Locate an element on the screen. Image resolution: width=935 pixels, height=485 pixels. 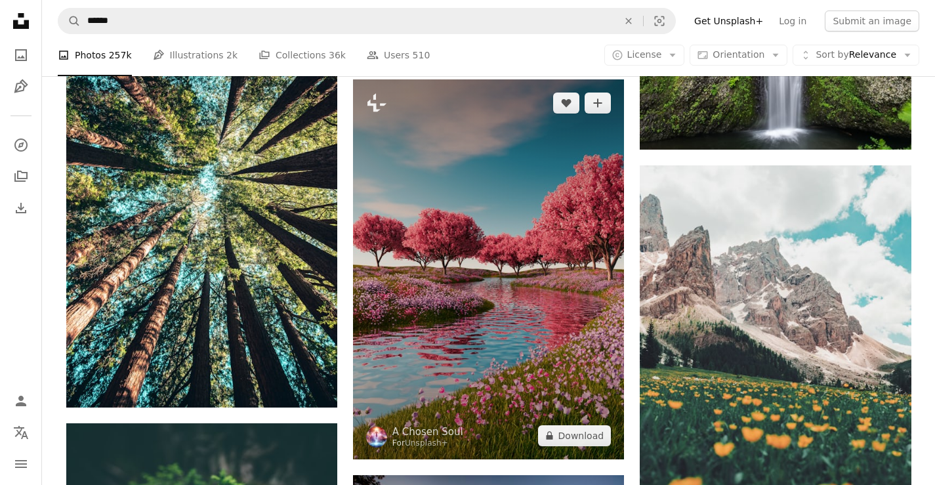
a: Illustrations 2k is located at coordinates (195, 55).